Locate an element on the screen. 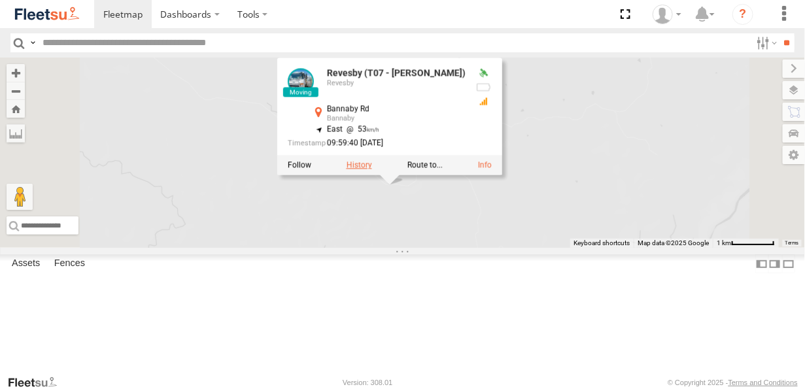  button: Drag Pegman onto the map to open Street View is located at coordinates (20, 197).